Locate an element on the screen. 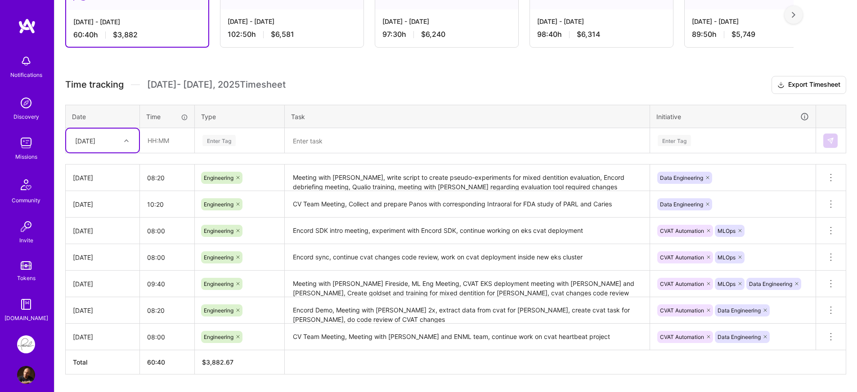  span: $5,749 is located at coordinates (743, 34).